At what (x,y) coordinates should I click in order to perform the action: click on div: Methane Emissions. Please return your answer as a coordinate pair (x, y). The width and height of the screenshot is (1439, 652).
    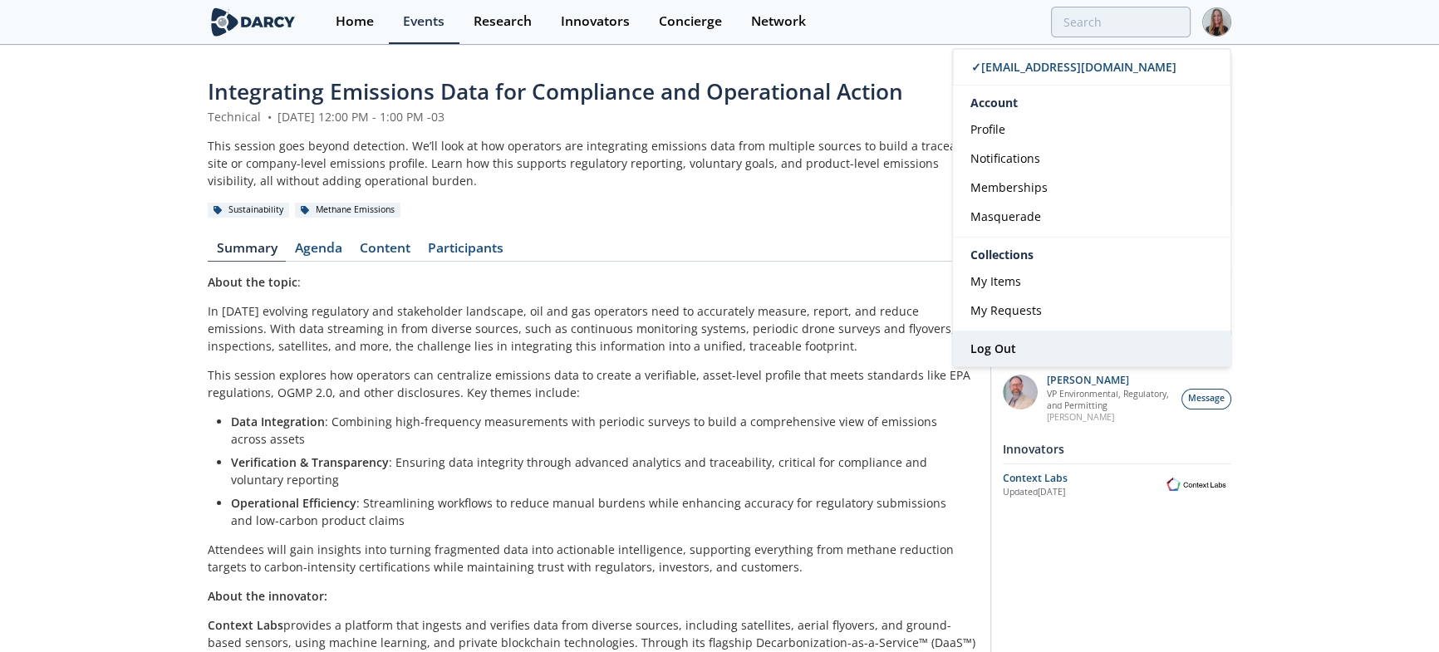
    Looking at the image, I should click on (347, 210).